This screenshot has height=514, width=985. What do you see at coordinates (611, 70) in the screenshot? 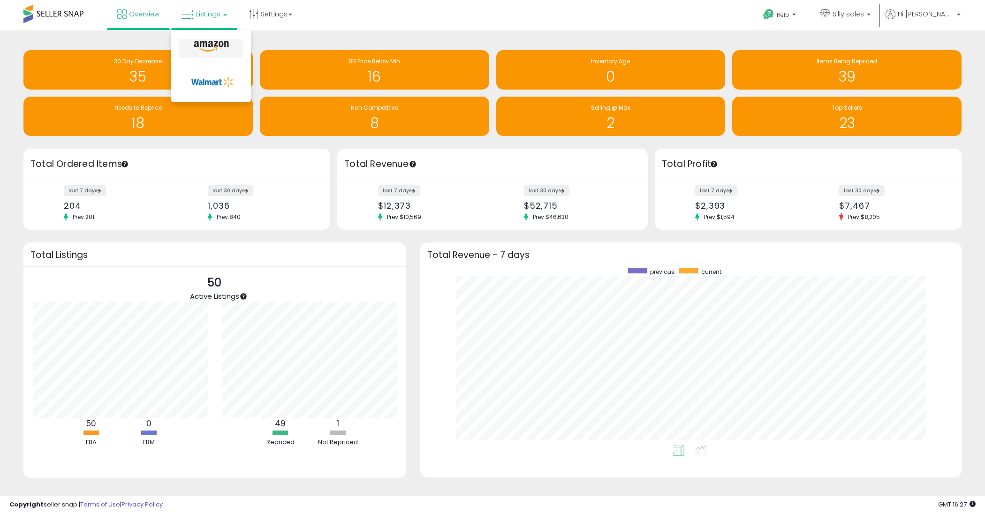
I see `a: Inventory Age 0` at bounding box center [611, 70].